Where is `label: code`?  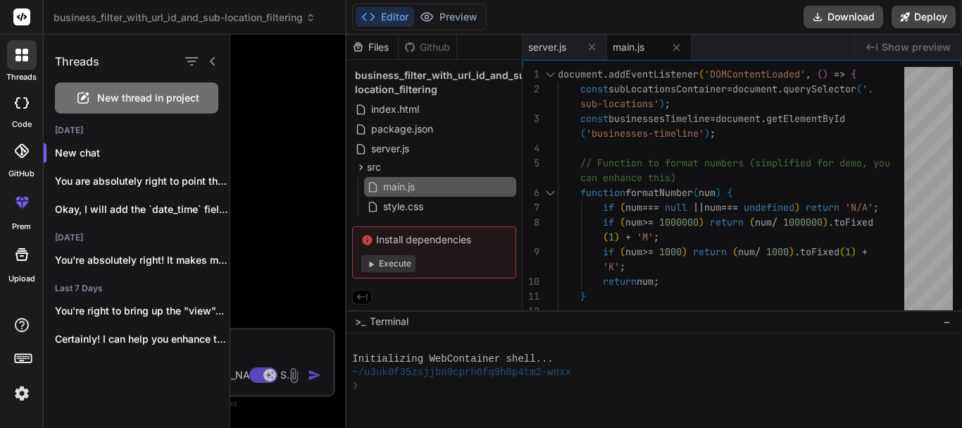
label: code is located at coordinates (22, 124).